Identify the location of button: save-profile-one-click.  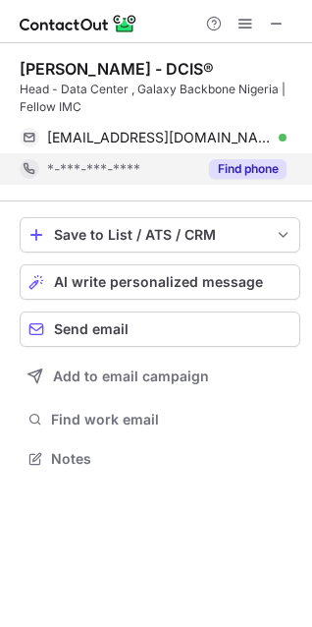
(160, 235).